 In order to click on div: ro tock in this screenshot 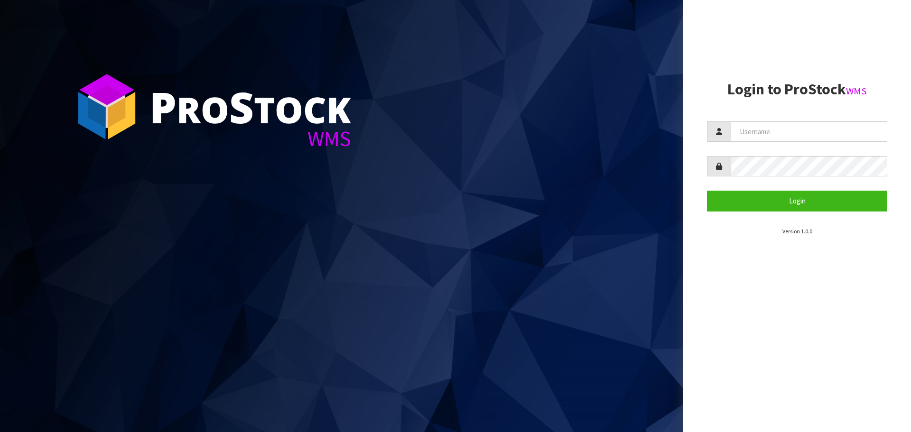, I will do `click(250, 107)`.